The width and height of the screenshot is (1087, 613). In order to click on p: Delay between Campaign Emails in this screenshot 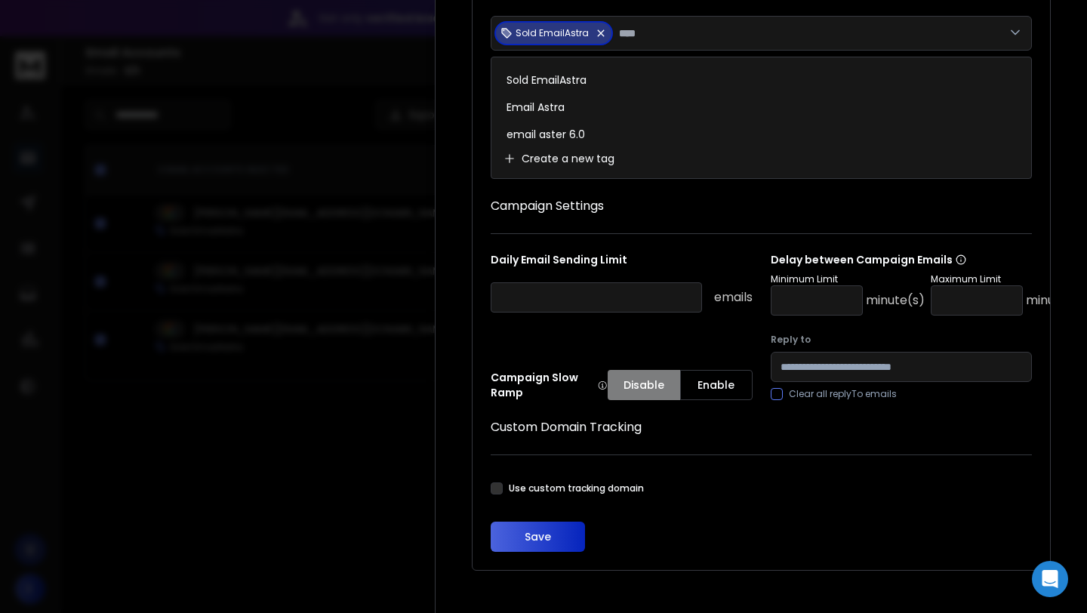, I will do `click(928, 260)`.